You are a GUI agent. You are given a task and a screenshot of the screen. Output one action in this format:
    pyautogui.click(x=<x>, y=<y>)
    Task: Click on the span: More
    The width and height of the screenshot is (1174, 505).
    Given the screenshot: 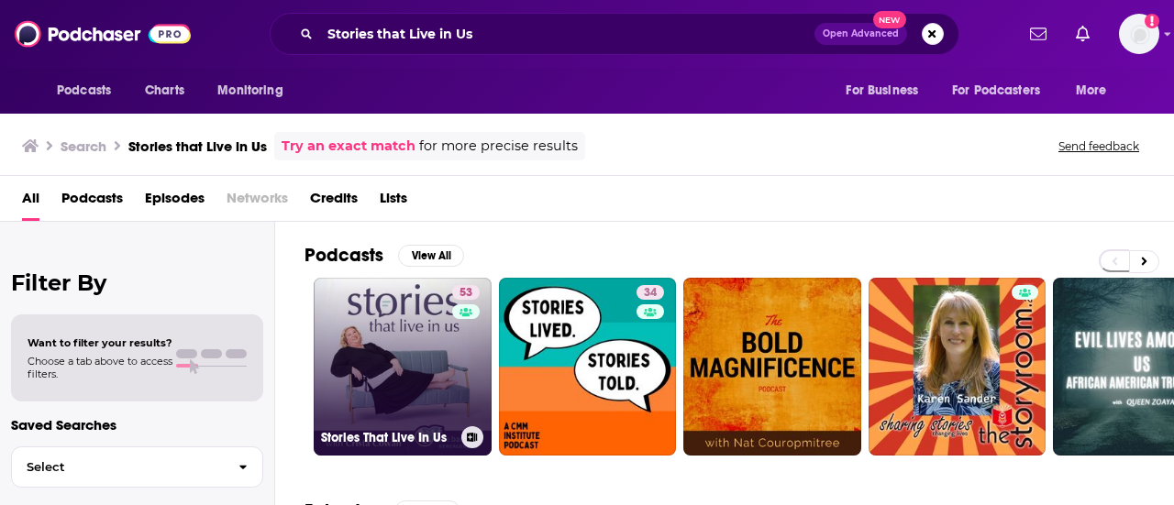 What is the action you would take?
    pyautogui.click(x=1092, y=91)
    